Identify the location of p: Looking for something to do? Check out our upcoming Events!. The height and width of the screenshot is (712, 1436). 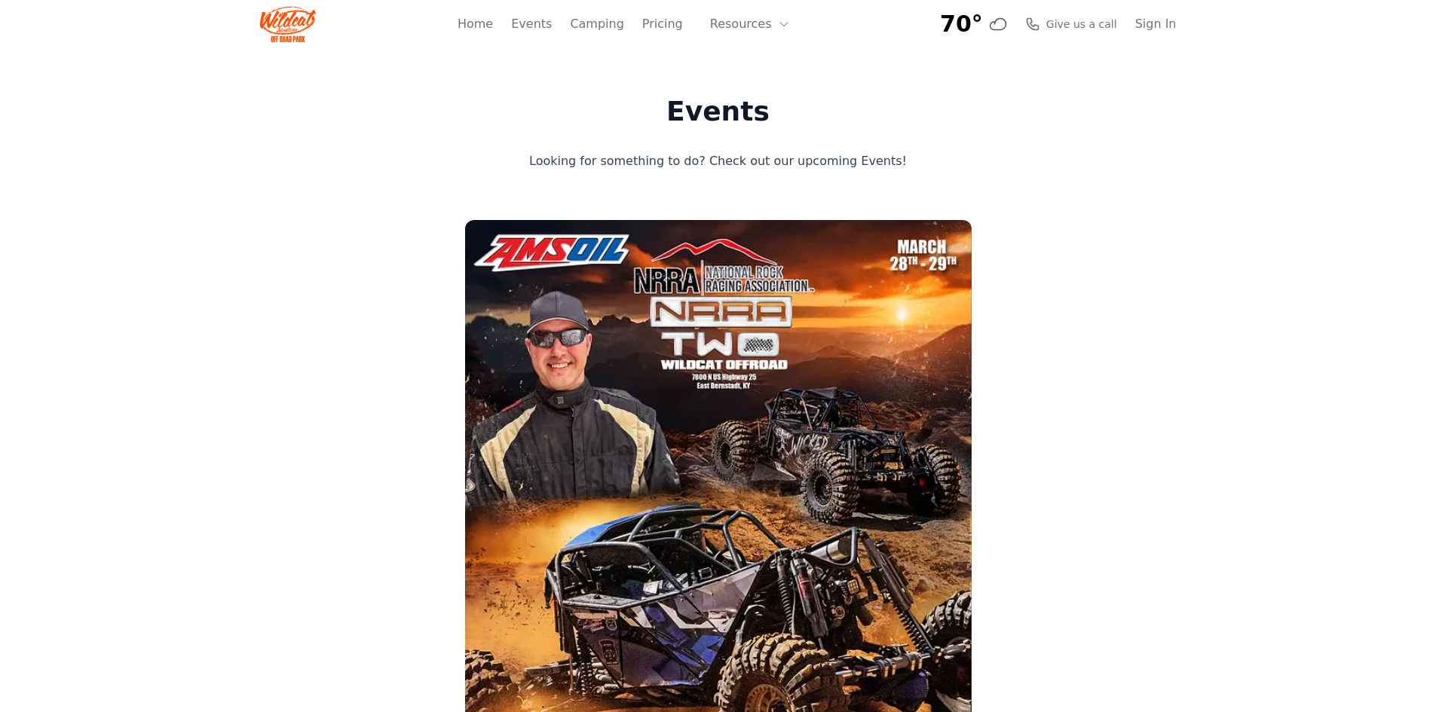
(718, 161).